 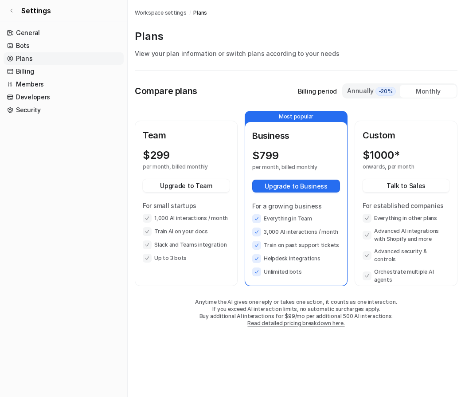 I want to click on p: $ 799, so click(x=265, y=156).